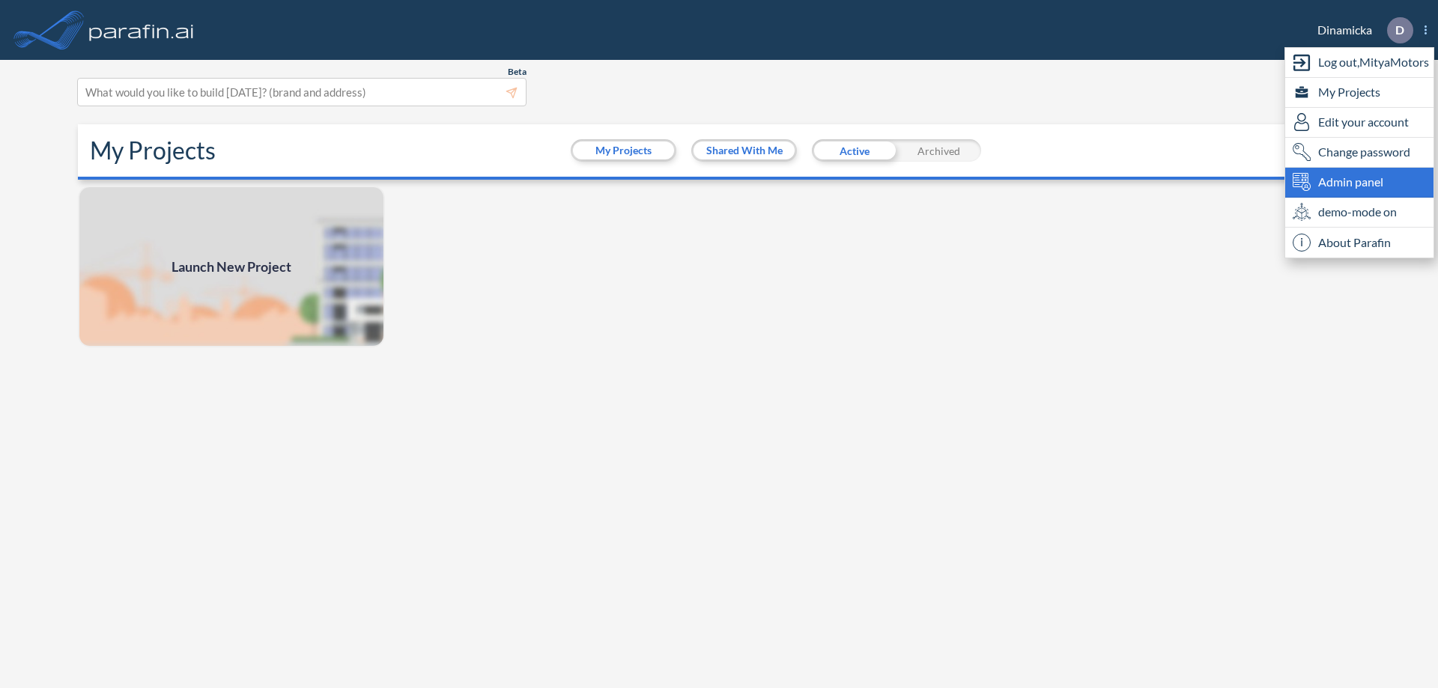  I want to click on div: My Projects, so click(1360, 93).